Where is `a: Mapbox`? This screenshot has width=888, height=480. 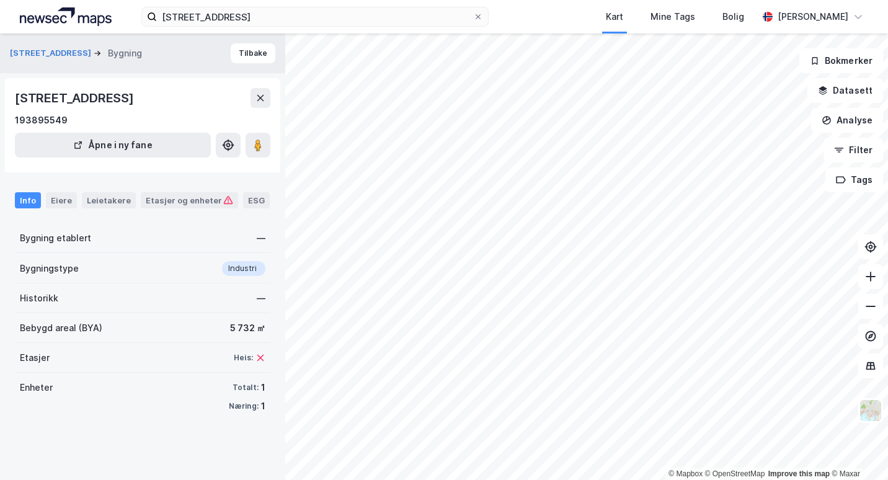 a: Mapbox is located at coordinates (685, 474).